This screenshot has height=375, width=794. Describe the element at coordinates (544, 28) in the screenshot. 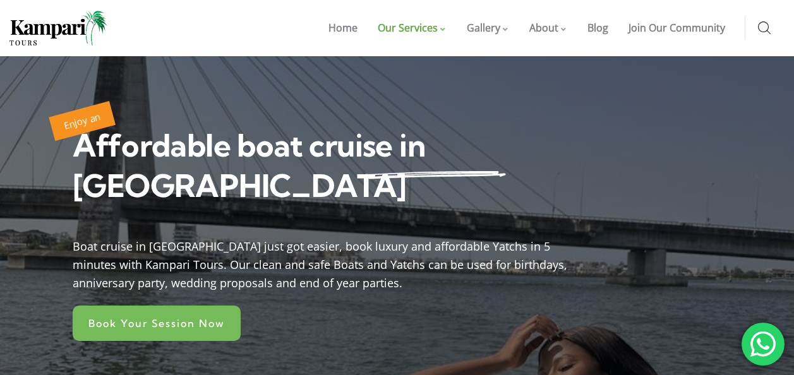

I see `span: About` at that location.